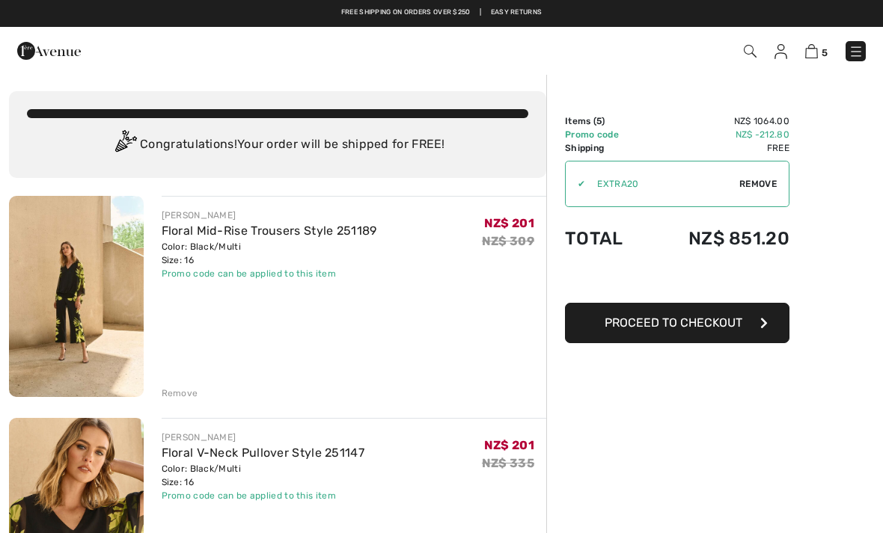 This screenshot has width=883, height=533. I want to click on span: Proceed to Checkout, so click(673, 322).